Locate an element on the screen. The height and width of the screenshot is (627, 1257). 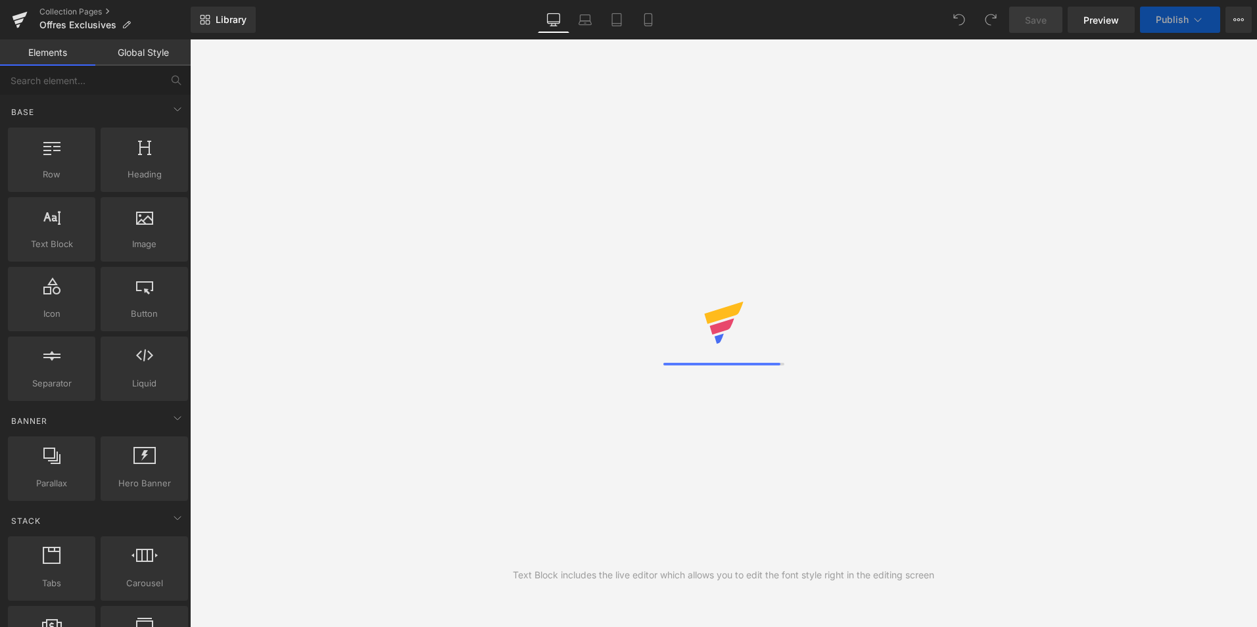
span: Tabs is located at coordinates (51, 583).